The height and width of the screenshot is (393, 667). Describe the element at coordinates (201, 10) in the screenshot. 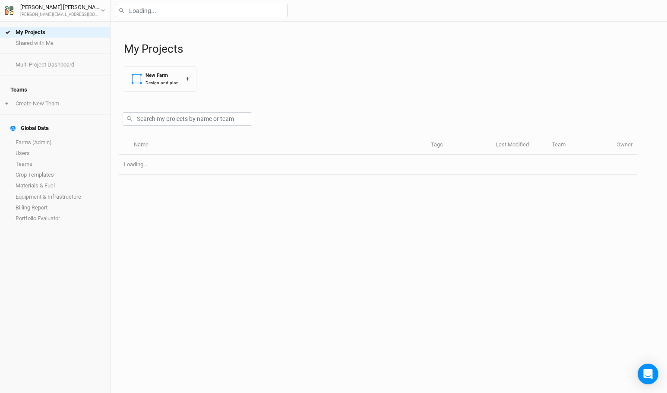

I see `input: Loading...` at that location.